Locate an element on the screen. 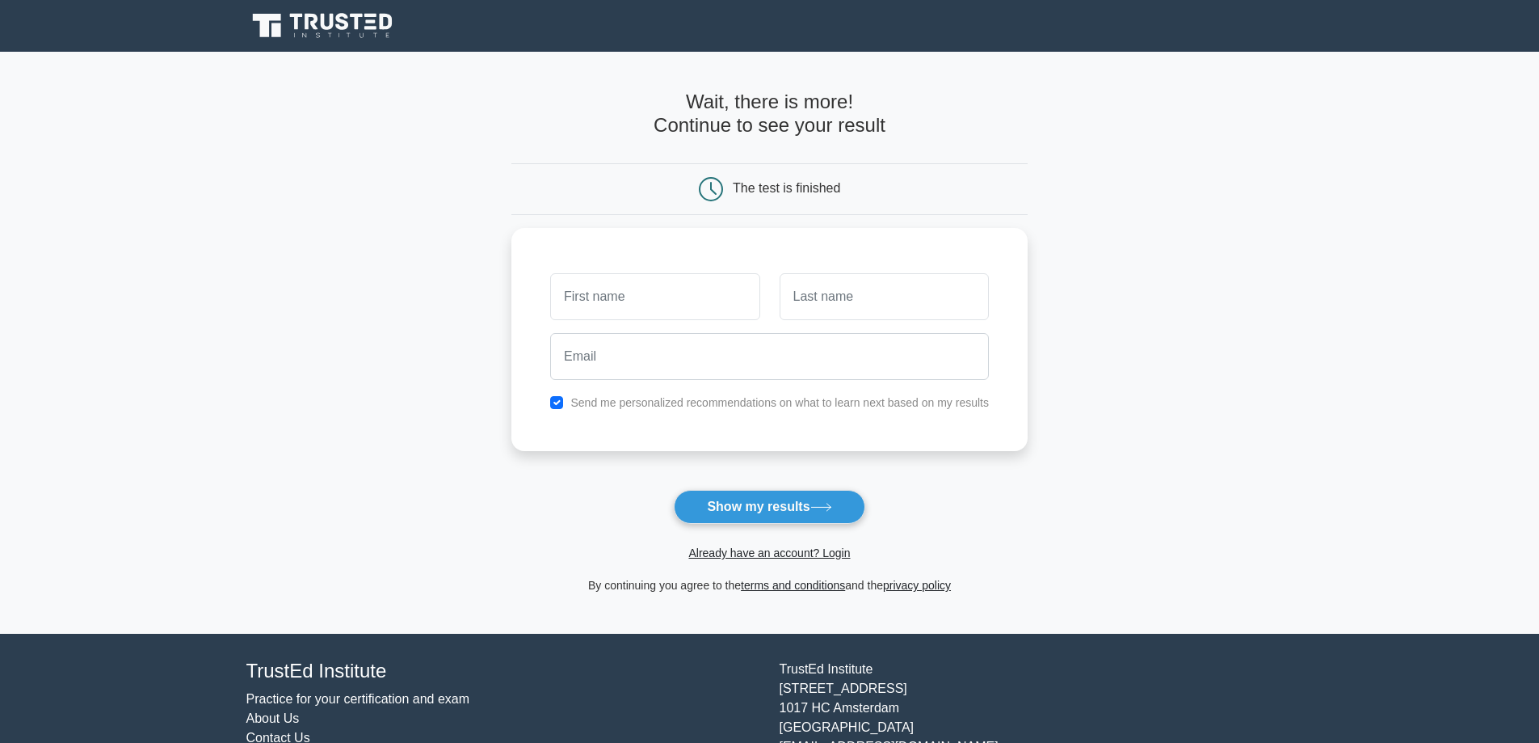 The image size is (1539, 743). a: Already have an account? Login is located at coordinates (769, 553).